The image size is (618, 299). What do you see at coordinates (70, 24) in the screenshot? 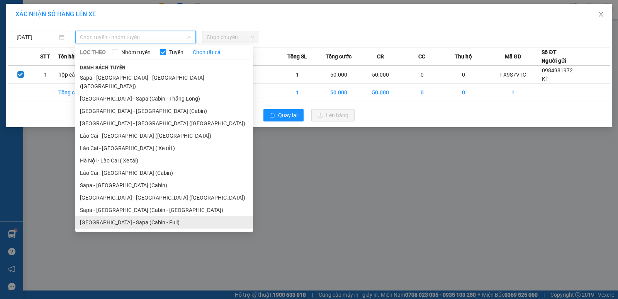
I see `b: Sao Việt` at bounding box center [70, 24].